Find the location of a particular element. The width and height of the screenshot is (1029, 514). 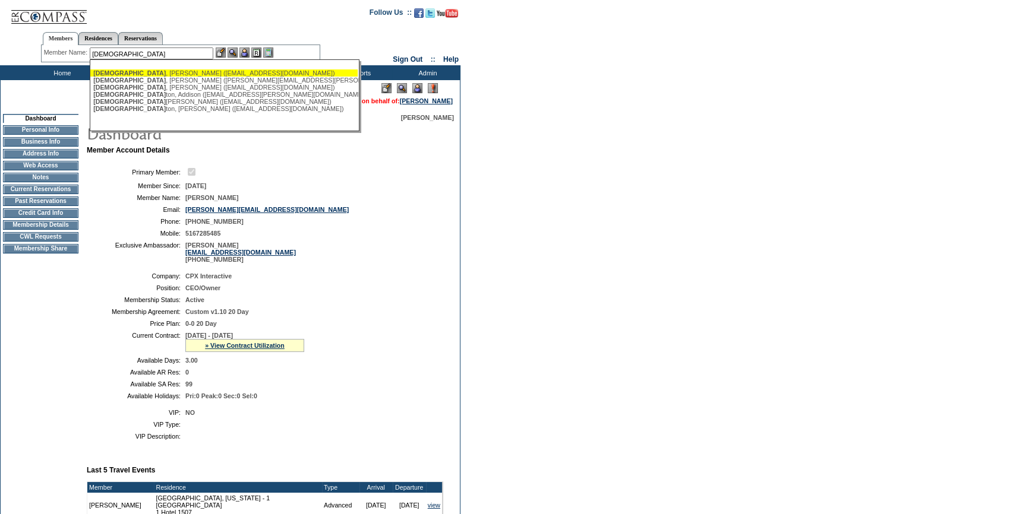

td: Address Info is located at coordinates (40, 154).